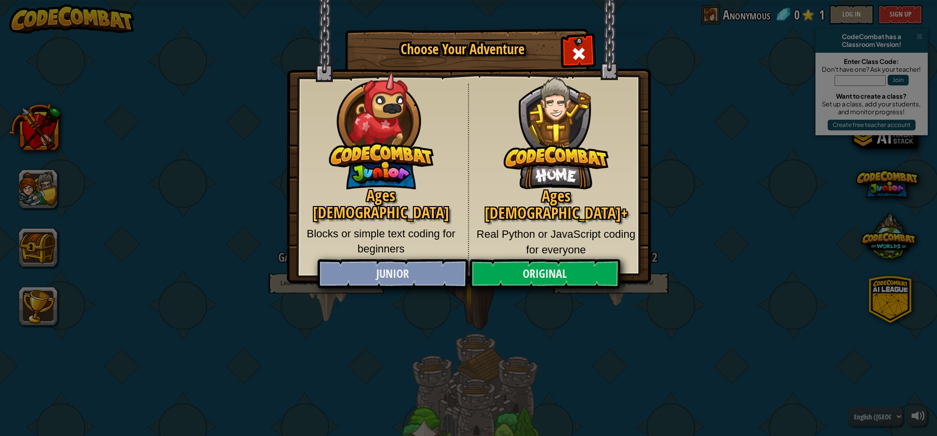  What do you see at coordinates (463, 49) in the screenshot?
I see `h1: Choose Your Adventure` at bounding box center [463, 49].